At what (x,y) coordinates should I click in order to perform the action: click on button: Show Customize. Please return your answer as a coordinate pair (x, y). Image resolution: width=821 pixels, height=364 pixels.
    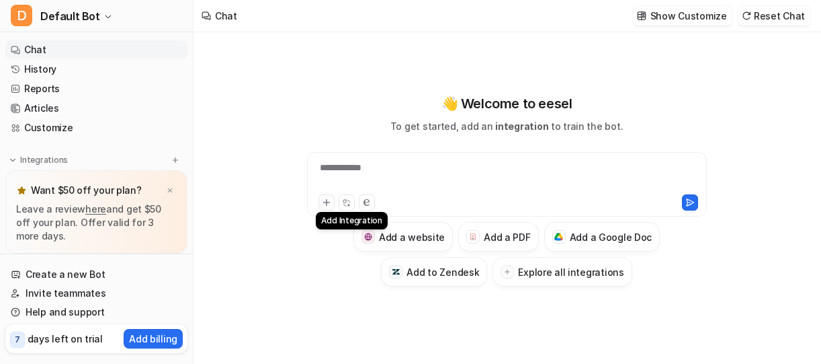
    Looking at the image, I should click on (683, 15).